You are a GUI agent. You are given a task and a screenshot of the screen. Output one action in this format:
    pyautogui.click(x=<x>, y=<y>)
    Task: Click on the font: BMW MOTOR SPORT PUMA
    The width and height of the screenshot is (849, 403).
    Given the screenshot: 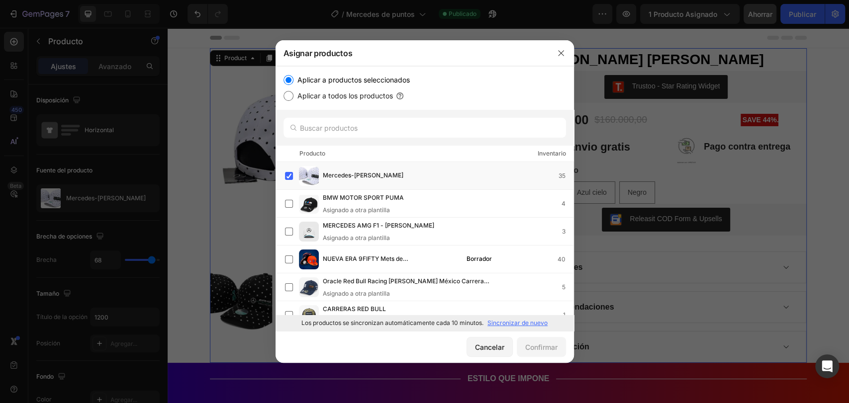 What is the action you would take?
    pyautogui.click(x=363, y=197)
    